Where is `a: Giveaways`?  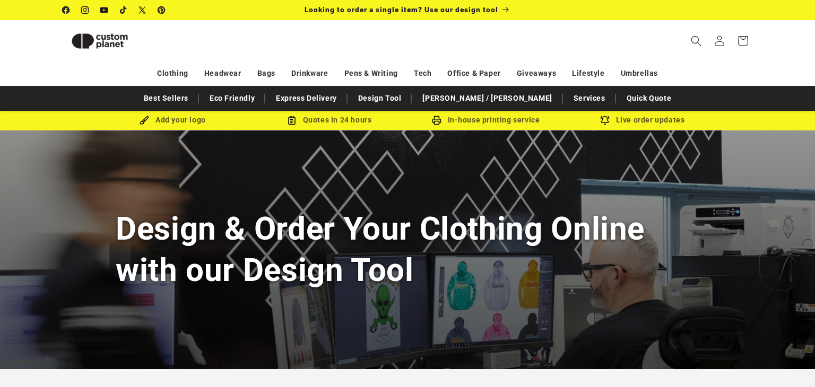
a: Giveaways is located at coordinates (536, 73).